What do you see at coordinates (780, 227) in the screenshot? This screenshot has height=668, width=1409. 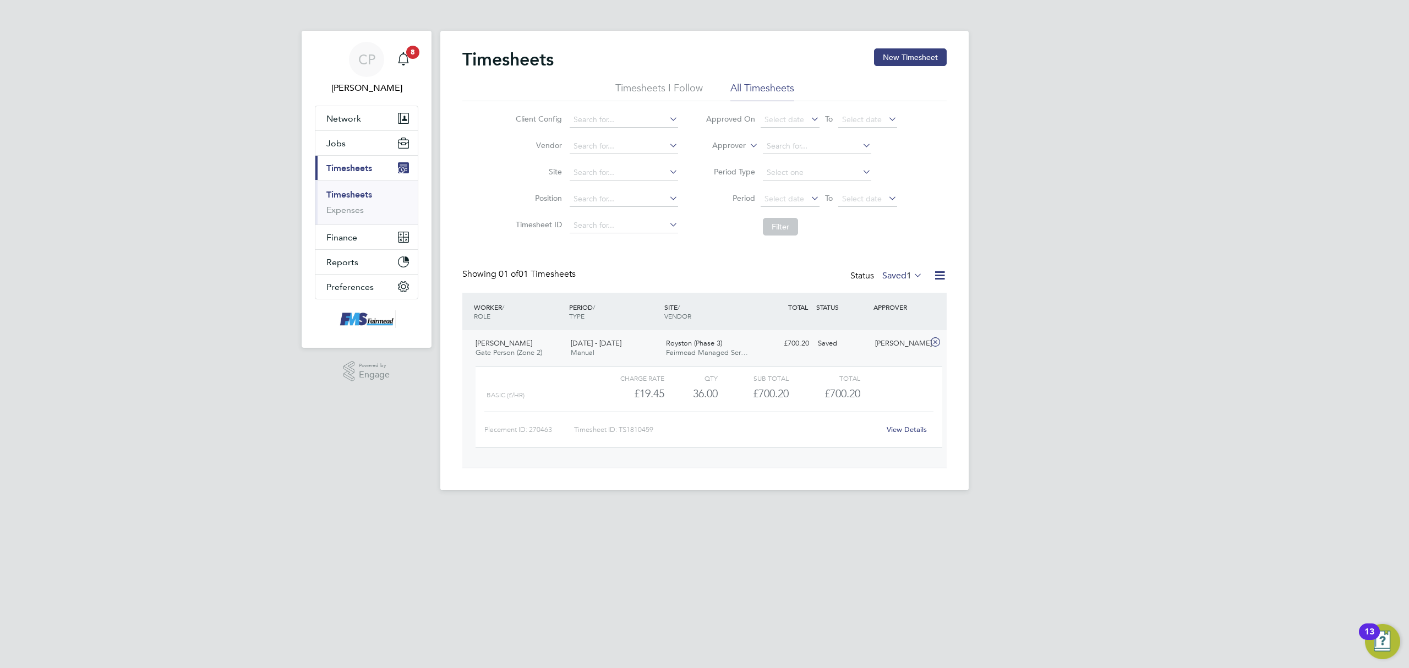 I see `button: Filter` at bounding box center [780, 227].